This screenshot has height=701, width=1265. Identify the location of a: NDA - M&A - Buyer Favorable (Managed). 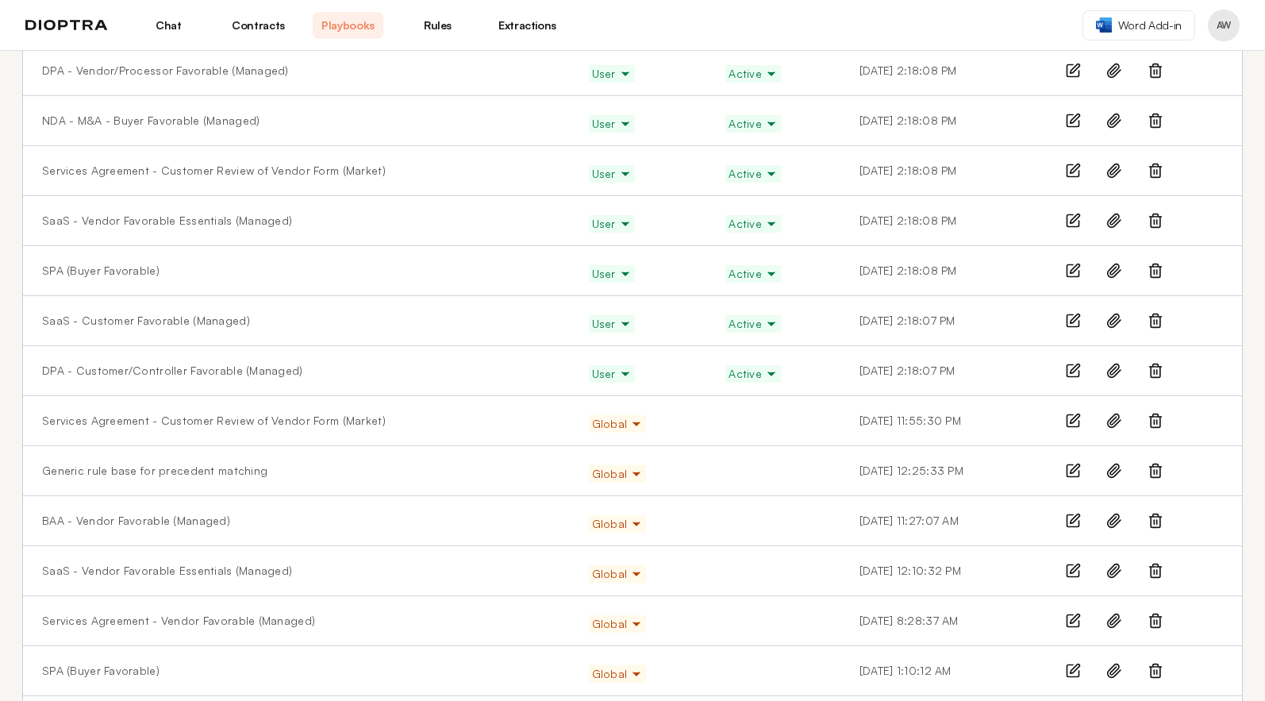
(151, 121).